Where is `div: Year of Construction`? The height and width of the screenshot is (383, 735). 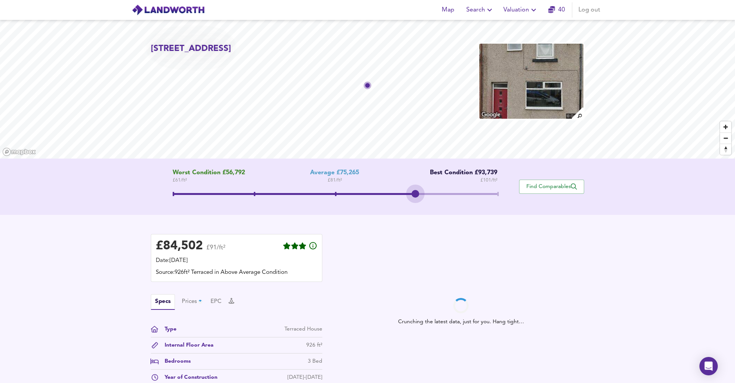
div: Year of Construction is located at coordinates (188, 377).